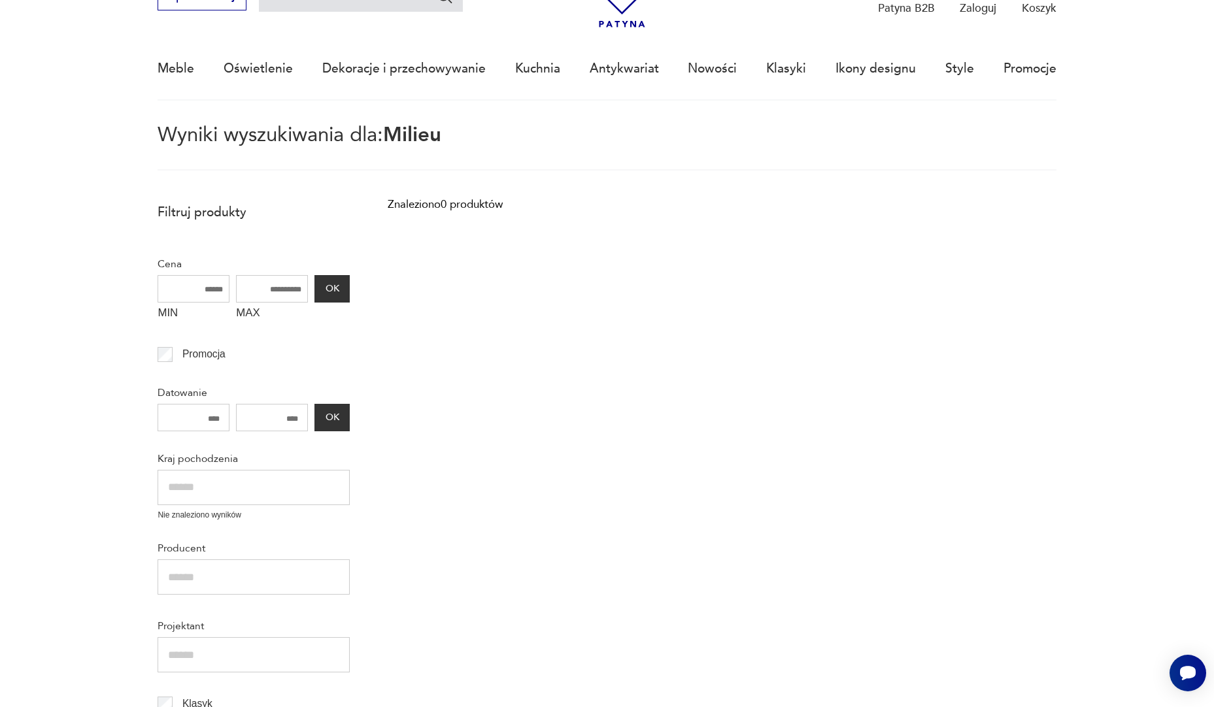 Image resolution: width=1214 pixels, height=707 pixels. What do you see at coordinates (193, 315) in the screenshot?
I see `label: MIN` at bounding box center [193, 315].